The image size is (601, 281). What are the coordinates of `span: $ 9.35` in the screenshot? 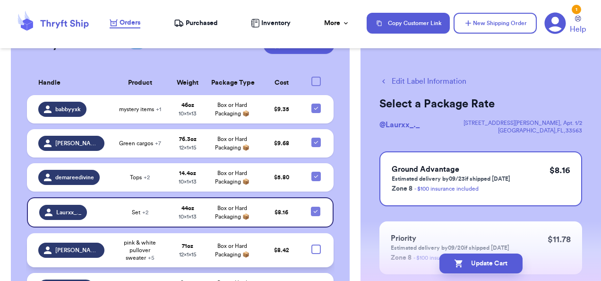 It's located at (282, 109).